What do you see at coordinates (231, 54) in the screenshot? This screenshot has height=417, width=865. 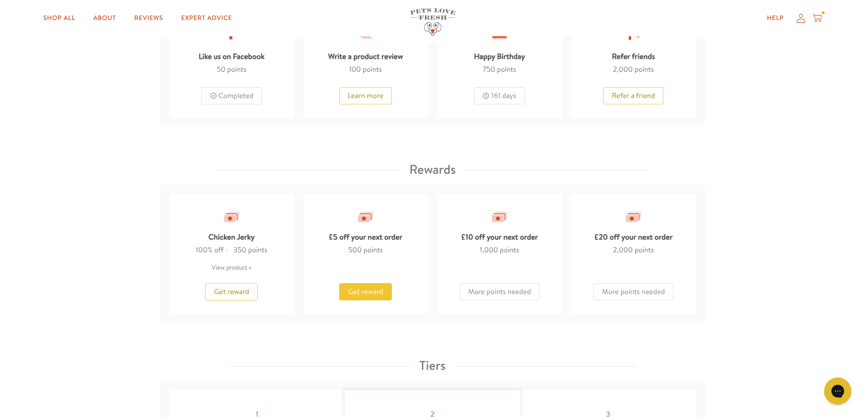 I see `div: Like us on Facebook` at bounding box center [231, 54].